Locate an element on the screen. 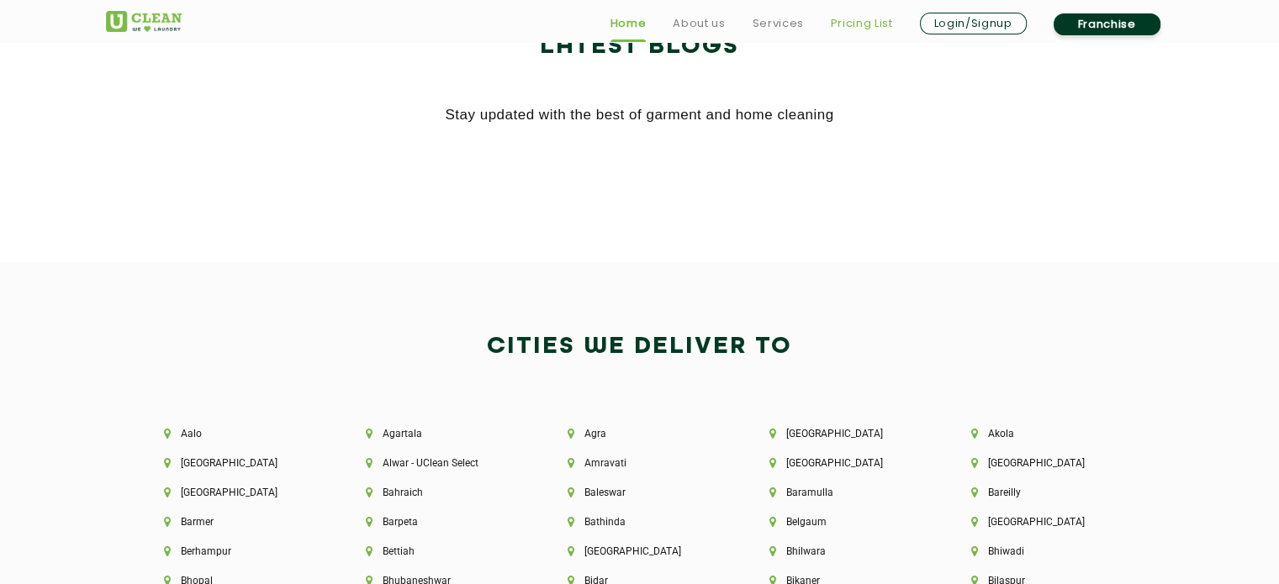  li: Belgaum is located at coordinates (842, 522).